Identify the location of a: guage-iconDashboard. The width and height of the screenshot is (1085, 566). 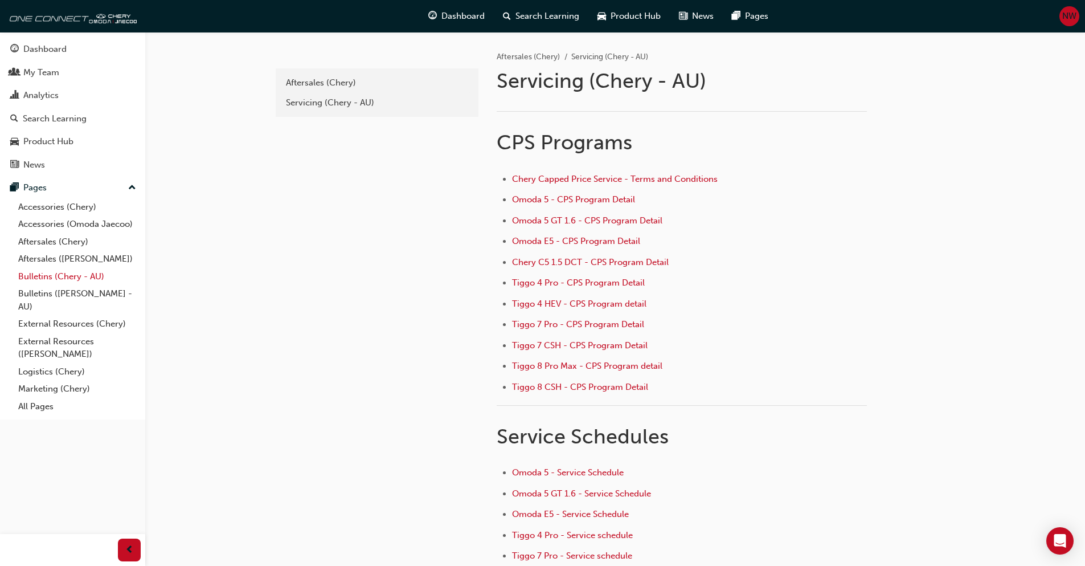
(456, 16).